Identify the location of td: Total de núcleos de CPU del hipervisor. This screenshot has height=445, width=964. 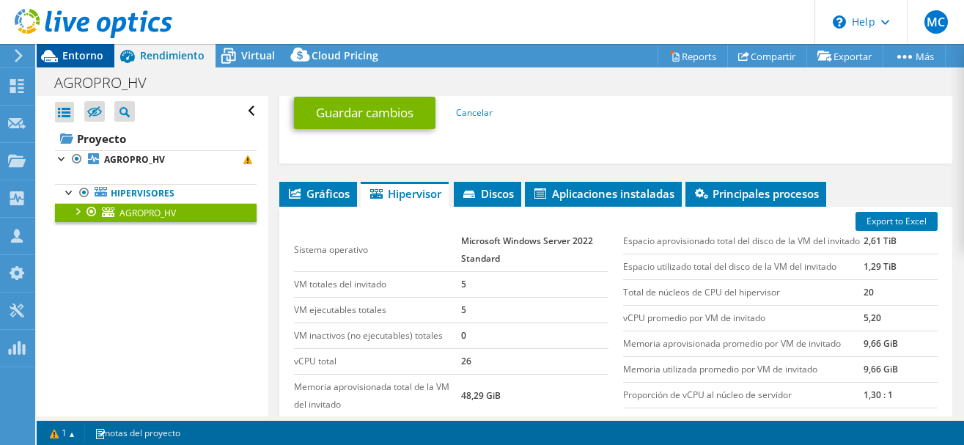
(743, 292).